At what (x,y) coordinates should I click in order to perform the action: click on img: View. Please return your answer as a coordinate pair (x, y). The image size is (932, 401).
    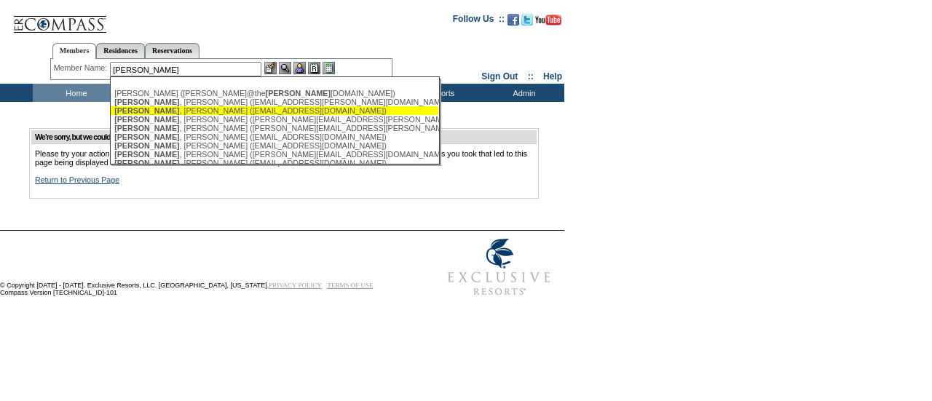
    Looking at the image, I should click on (285, 68).